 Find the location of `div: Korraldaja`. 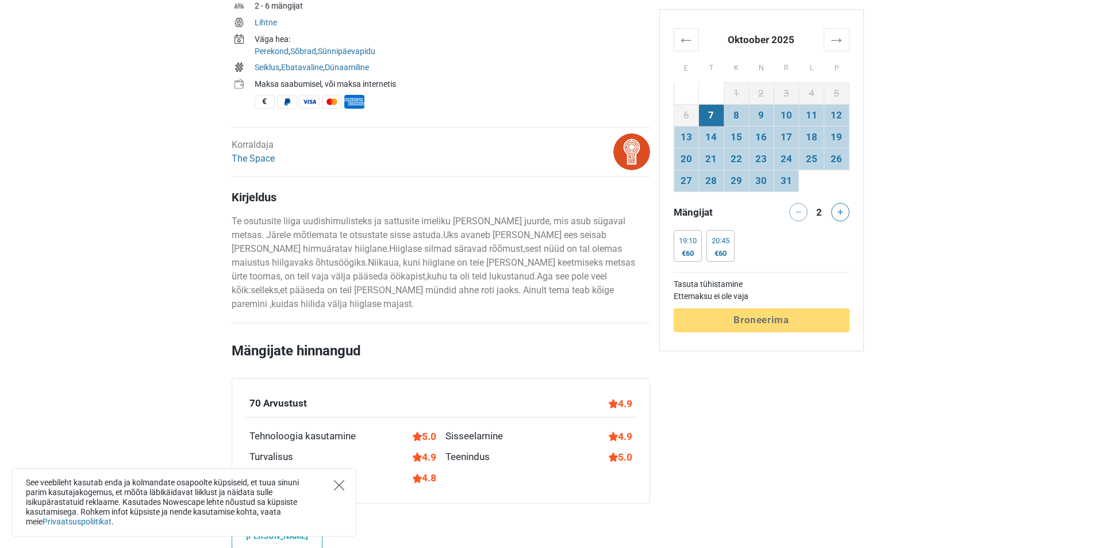

div: Korraldaja is located at coordinates (253, 152).